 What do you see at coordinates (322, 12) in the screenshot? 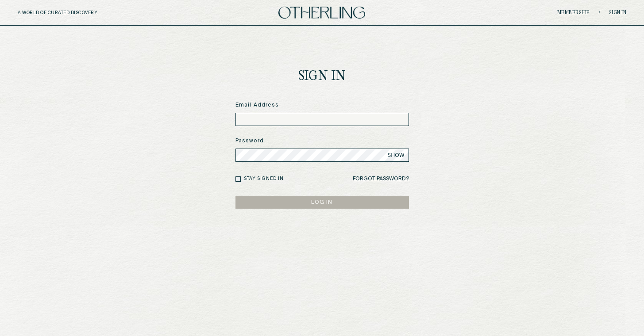
I see `img: logo` at bounding box center [322, 12].